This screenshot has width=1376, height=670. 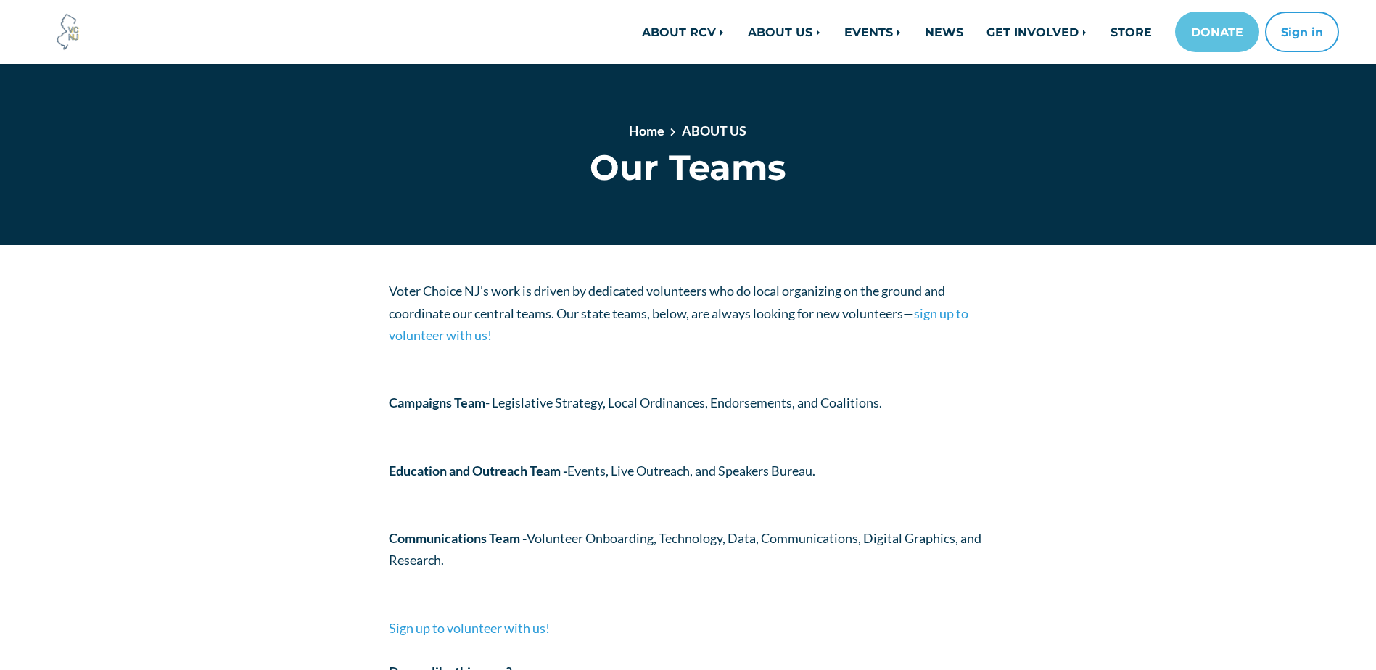 I want to click on nav: breadcrumb, so click(x=687, y=133).